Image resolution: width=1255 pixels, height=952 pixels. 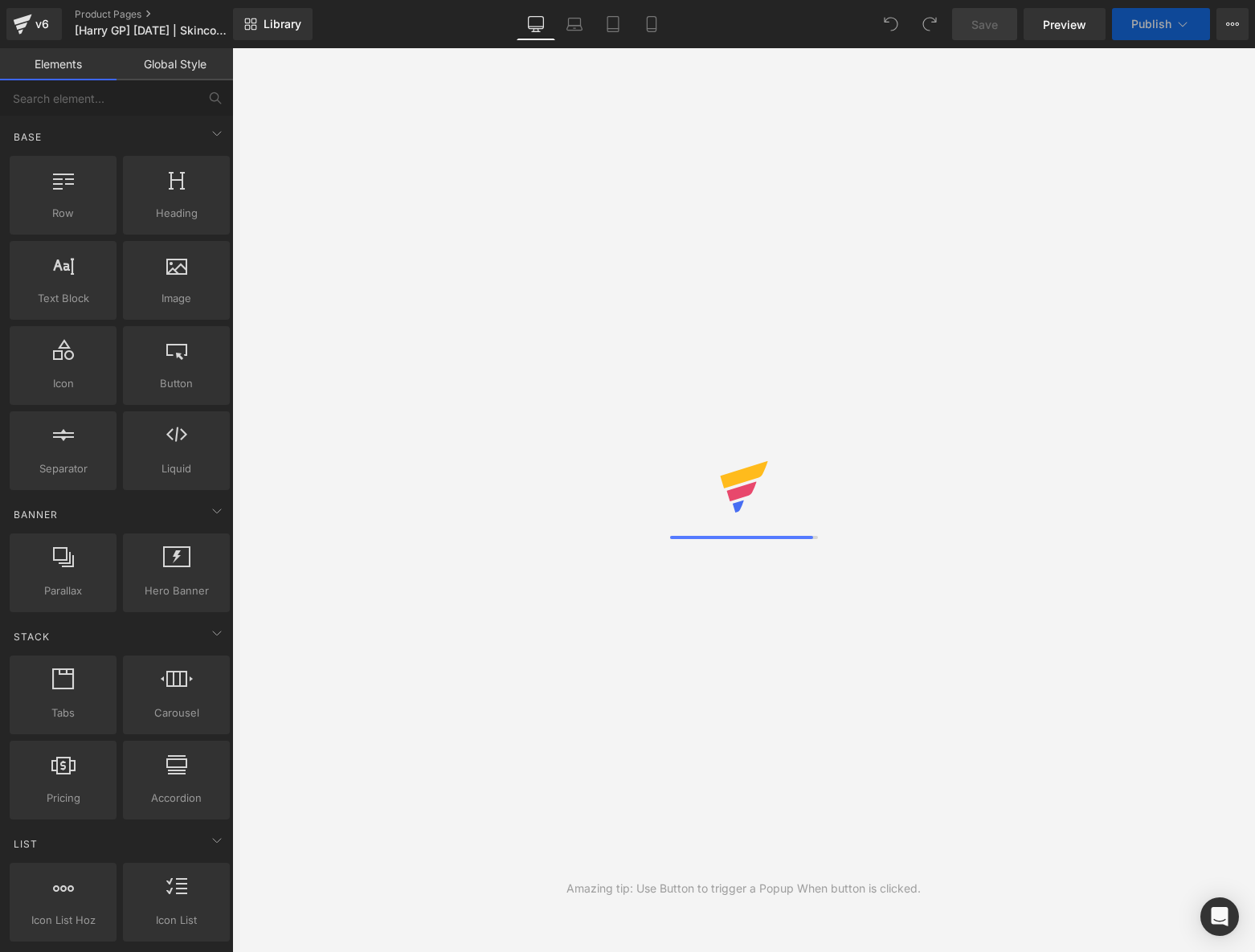 I want to click on a: Mobile, so click(x=652, y=24).